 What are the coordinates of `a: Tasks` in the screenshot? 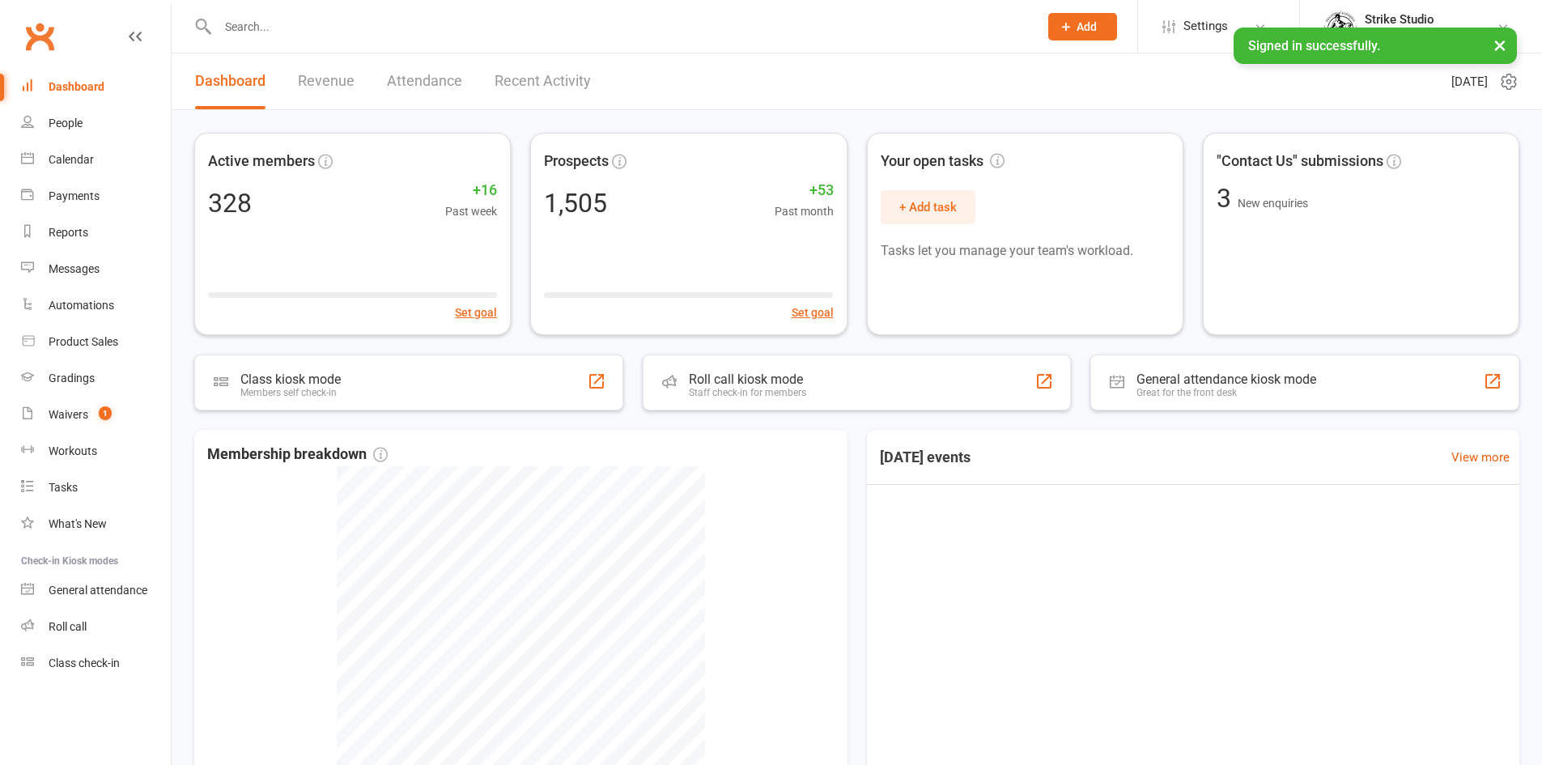 It's located at (96, 487).